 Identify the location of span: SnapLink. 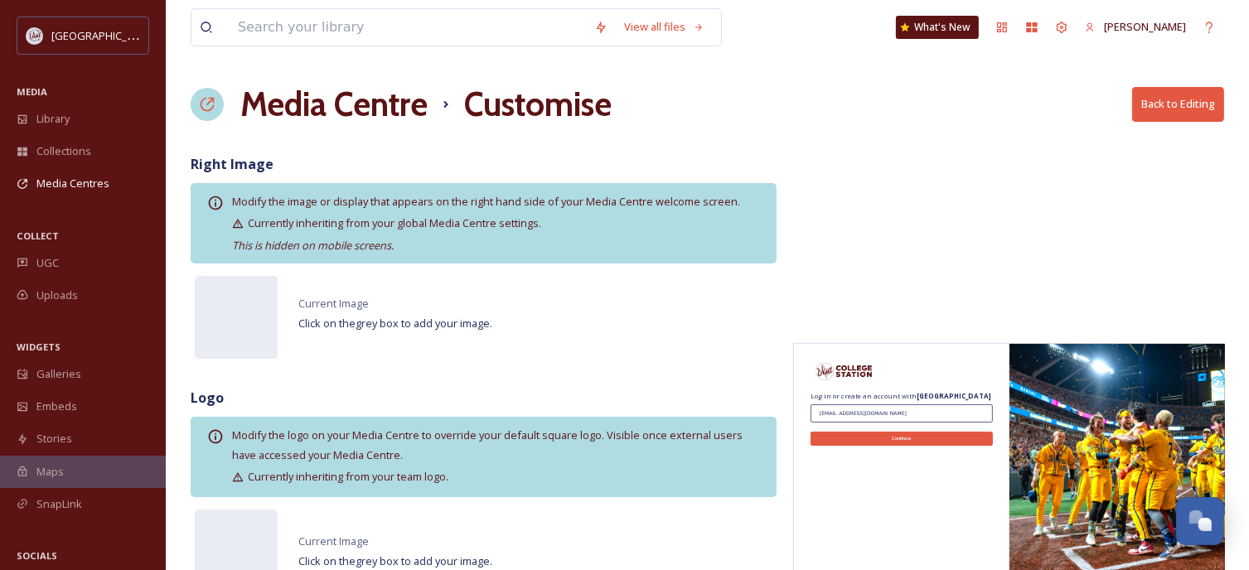
(59, 504).